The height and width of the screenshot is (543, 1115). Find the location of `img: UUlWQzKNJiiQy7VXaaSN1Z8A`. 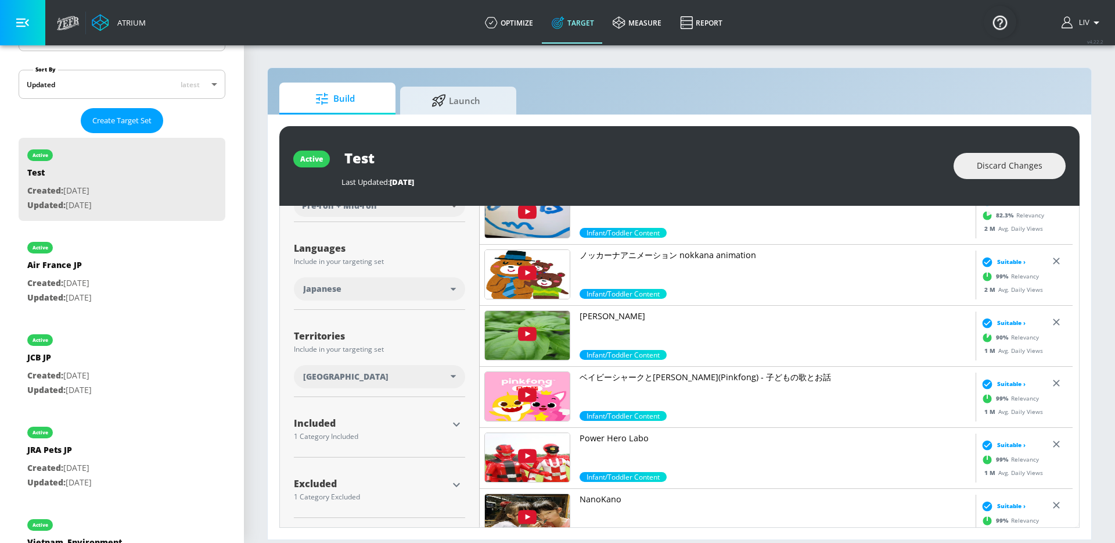

img: UUlWQzKNJiiQy7VXaaSN1Z8A is located at coordinates (527, 274).